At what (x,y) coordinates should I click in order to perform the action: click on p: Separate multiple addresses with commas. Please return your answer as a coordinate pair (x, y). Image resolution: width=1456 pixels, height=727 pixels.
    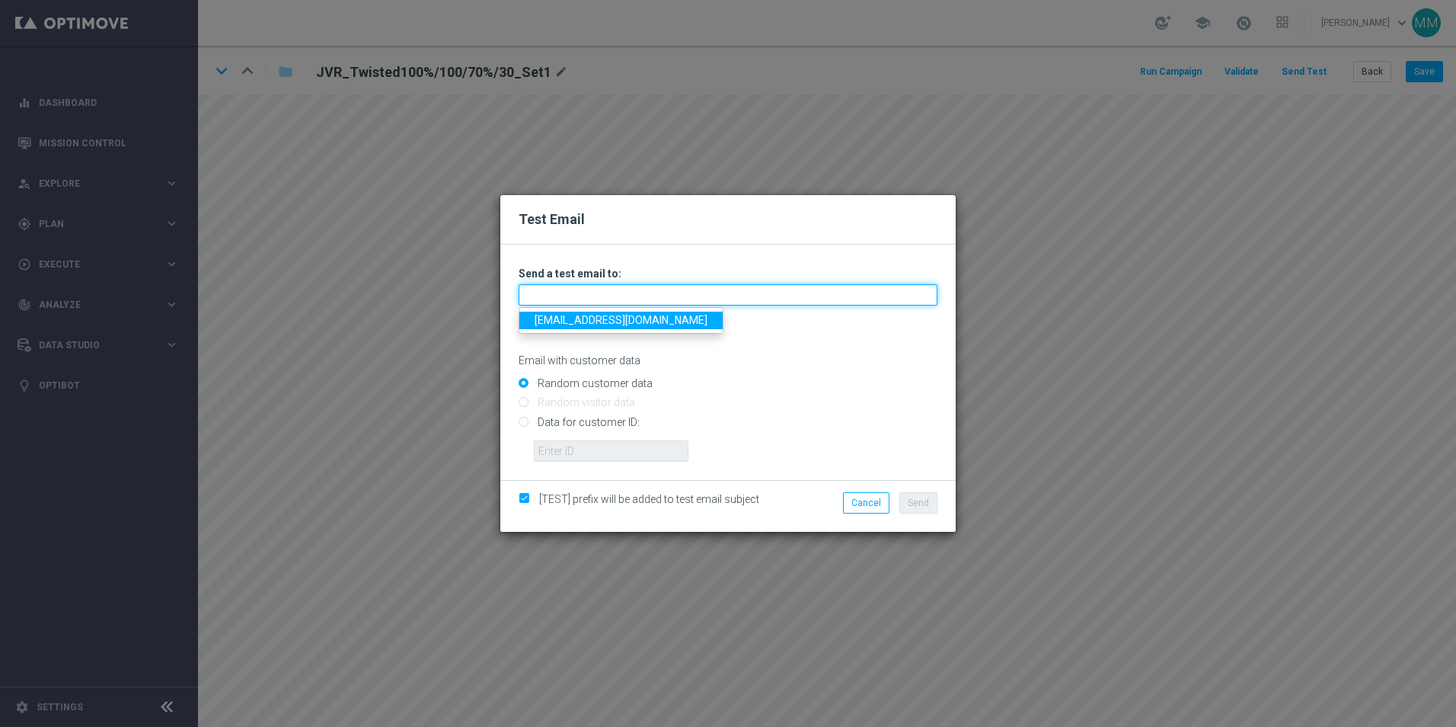
    Looking at the image, I should click on (728, 316).